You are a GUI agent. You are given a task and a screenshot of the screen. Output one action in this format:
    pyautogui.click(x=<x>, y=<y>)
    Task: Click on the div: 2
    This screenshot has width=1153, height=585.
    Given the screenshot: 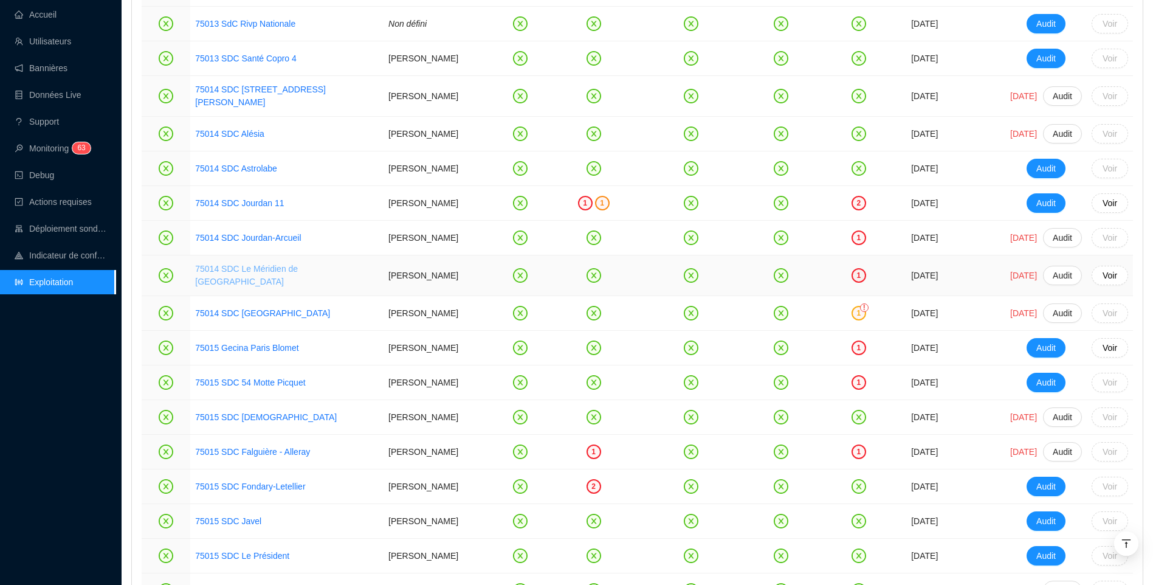 What is the action you would take?
    pyautogui.click(x=859, y=203)
    